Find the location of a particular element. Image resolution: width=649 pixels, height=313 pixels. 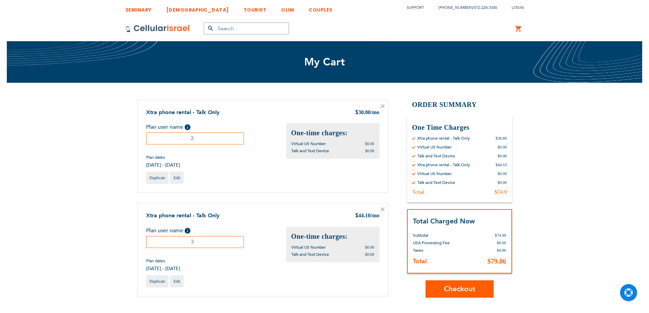

div: 30.80 is located at coordinates (367, 113).